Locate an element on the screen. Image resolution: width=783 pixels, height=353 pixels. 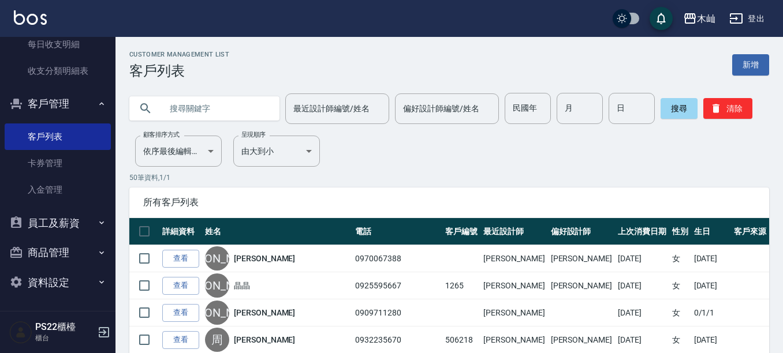
th: 最近設計師 is located at coordinates (514, 232).